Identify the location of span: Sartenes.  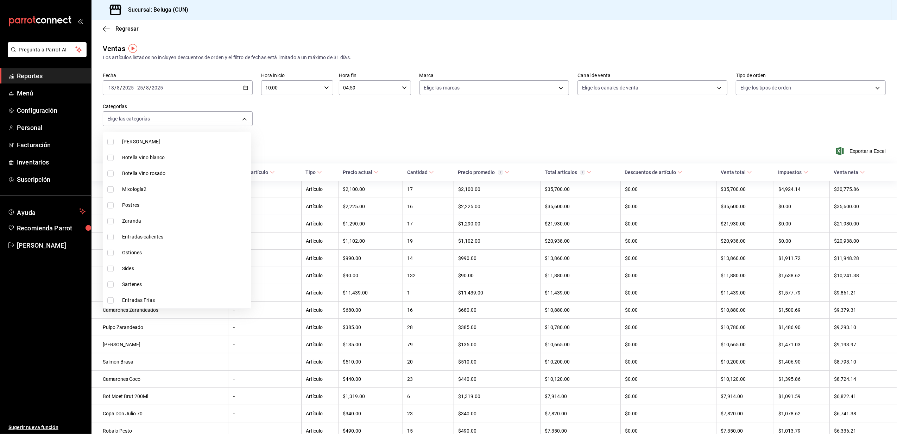
(185, 284).